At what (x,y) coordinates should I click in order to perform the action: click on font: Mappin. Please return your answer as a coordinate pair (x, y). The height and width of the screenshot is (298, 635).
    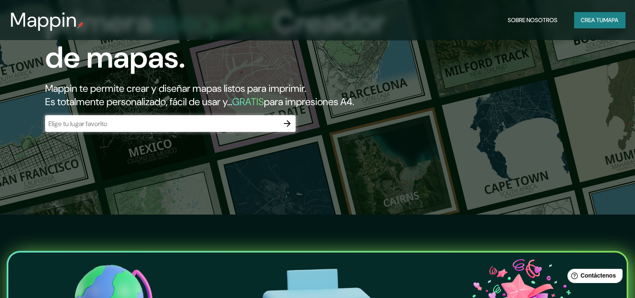
    Looking at the image, I should click on (43, 20).